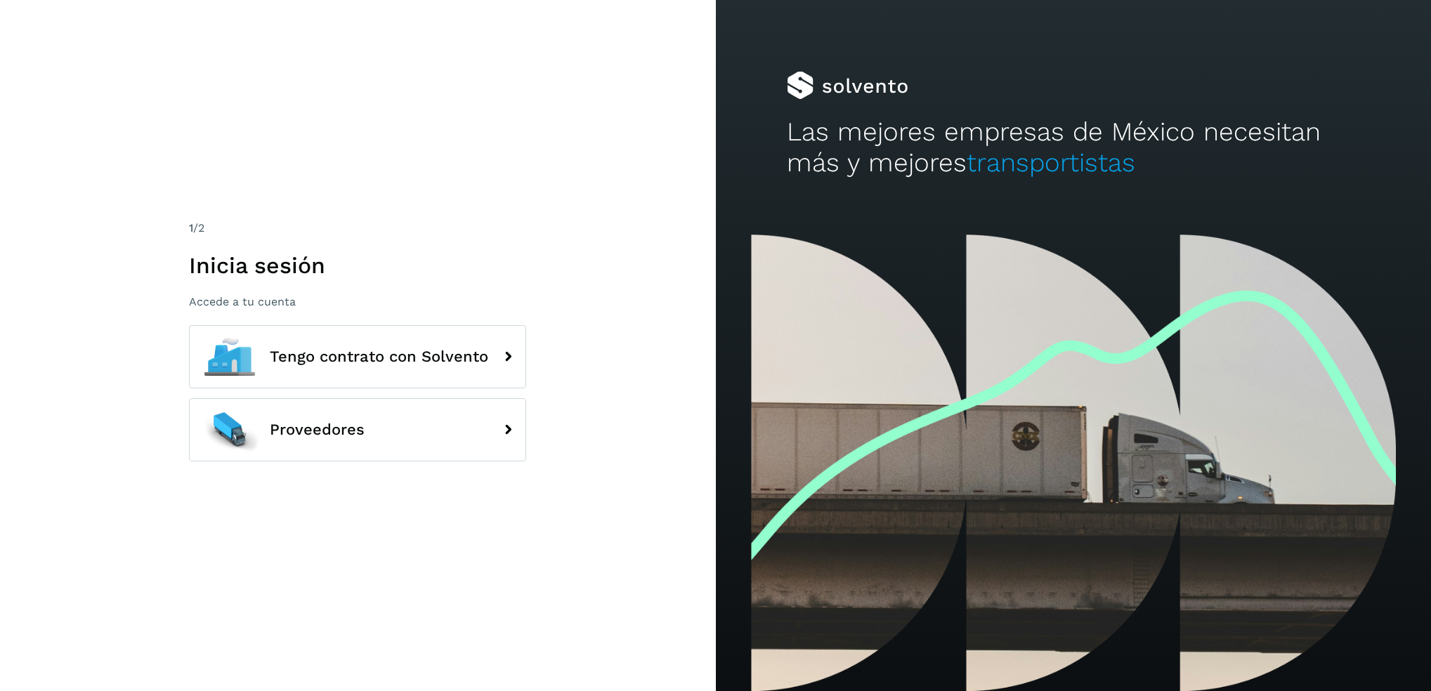 This screenshot has height=691, width=1431. What do you see at coordinates (191, 228) in the screenshot?
I see `span: 1` at bounding box center [191, 228].